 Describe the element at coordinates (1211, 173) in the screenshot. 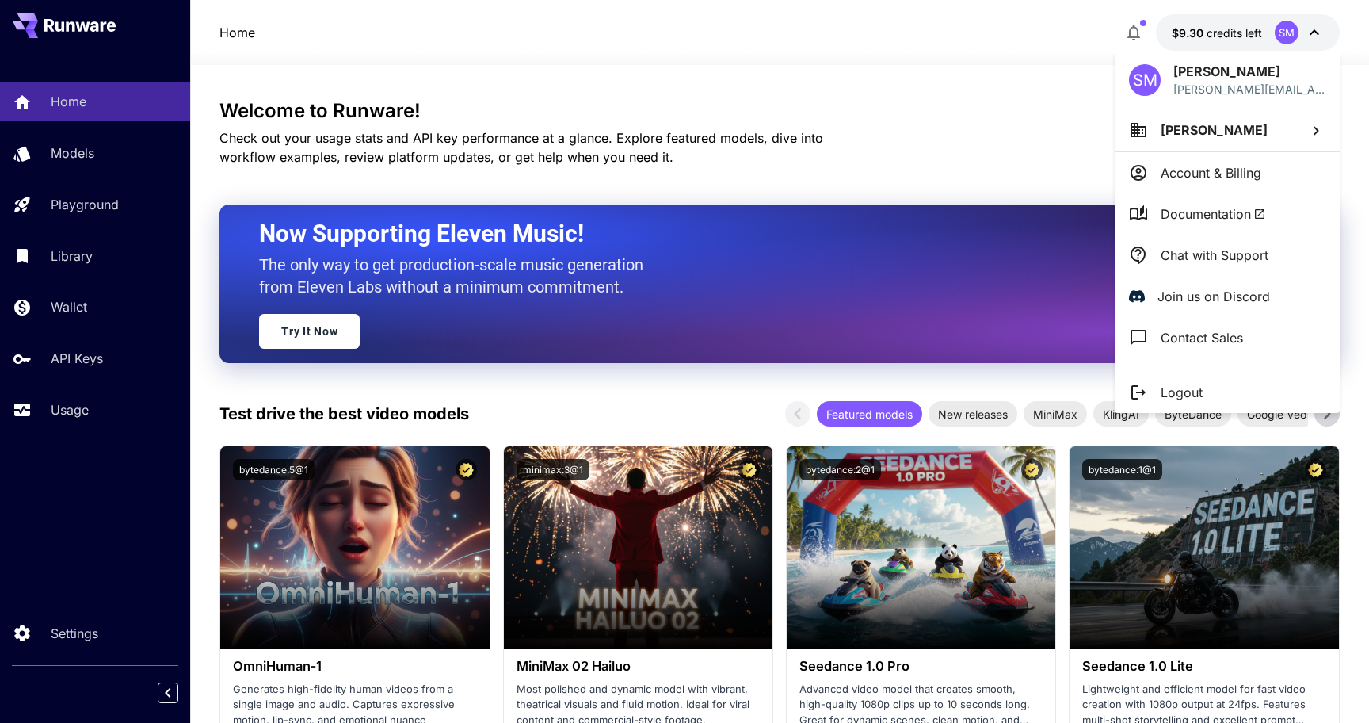

I see `p: Account & Billing` at that location.